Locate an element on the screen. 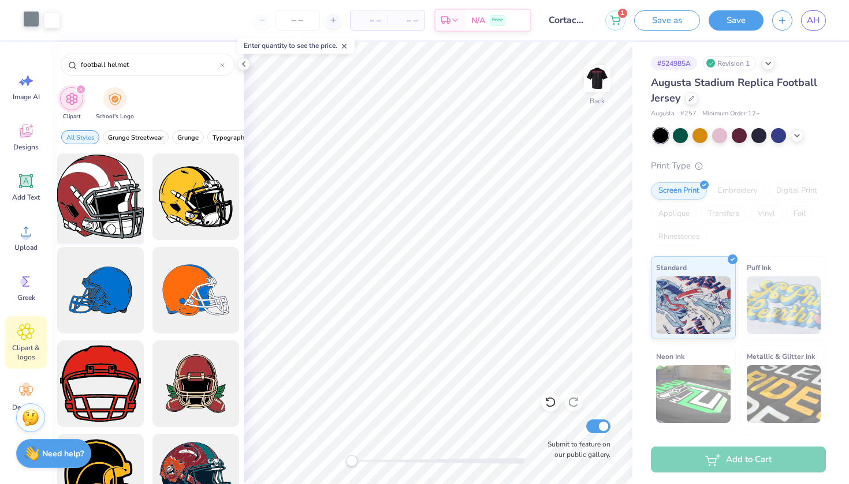 Image resolution: width=849 pixels, height=484 pixels. span: Clipart & logos is located at coordinates (26, 353).